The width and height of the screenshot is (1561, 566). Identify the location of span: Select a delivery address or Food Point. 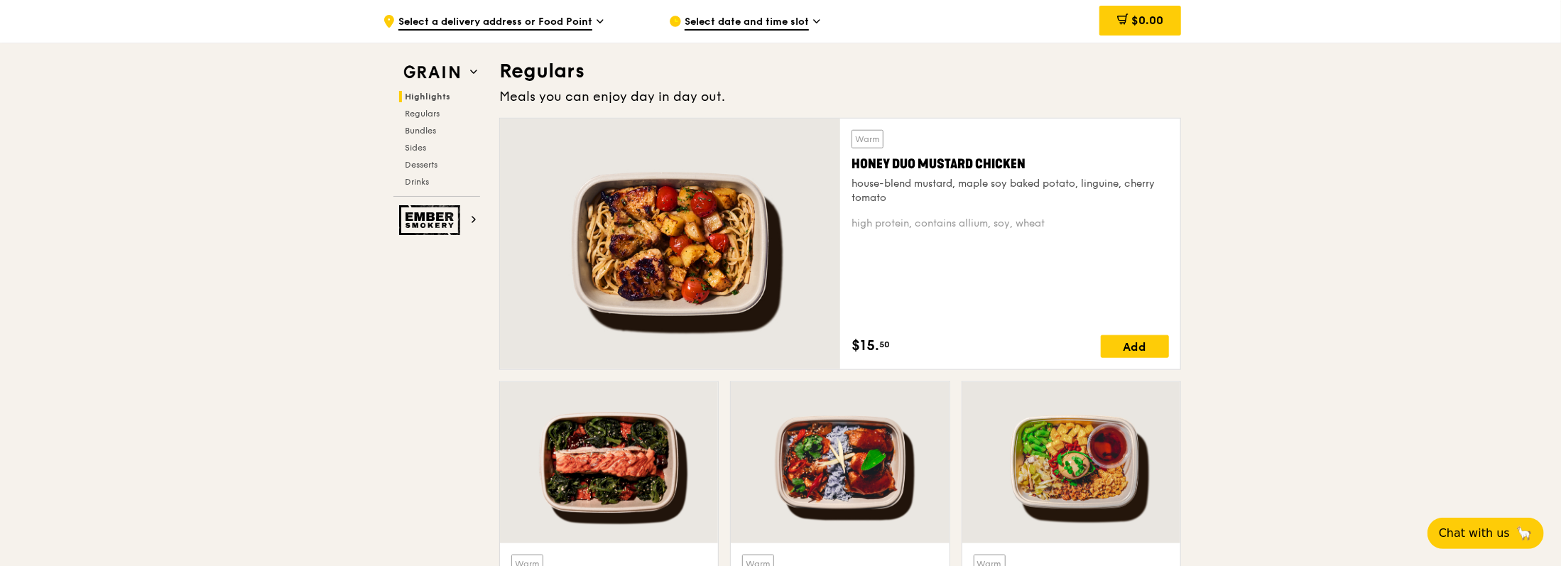
(495, 23).